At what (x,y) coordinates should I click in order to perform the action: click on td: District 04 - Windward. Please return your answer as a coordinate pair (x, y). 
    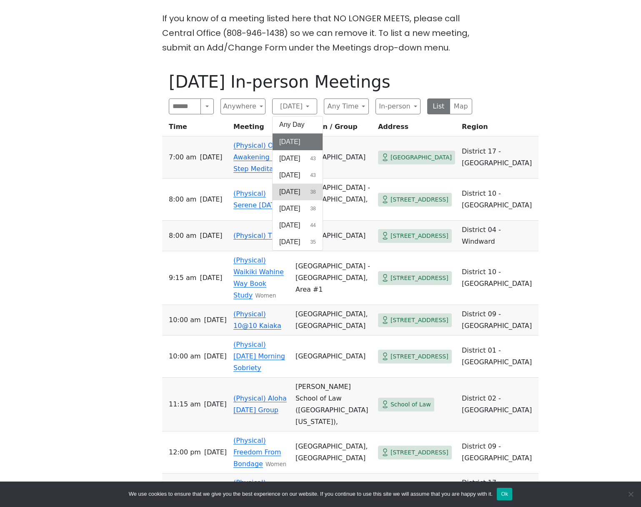
    Looking at the image, I should click on (499, 236).